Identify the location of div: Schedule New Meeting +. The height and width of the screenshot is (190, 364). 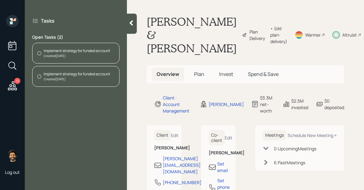
(312, 135).